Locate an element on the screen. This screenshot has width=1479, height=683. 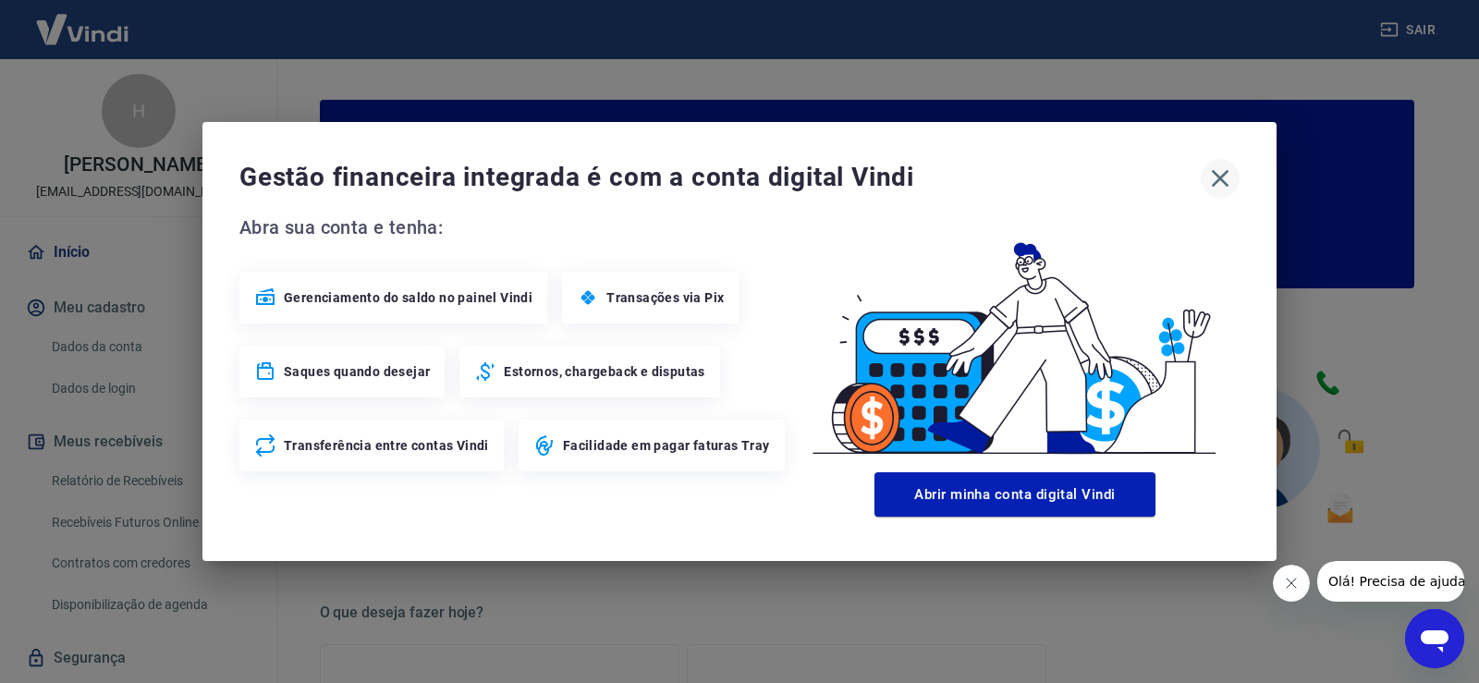
span: Transferência entre contas Vindi is located at coordinates (386, 446).